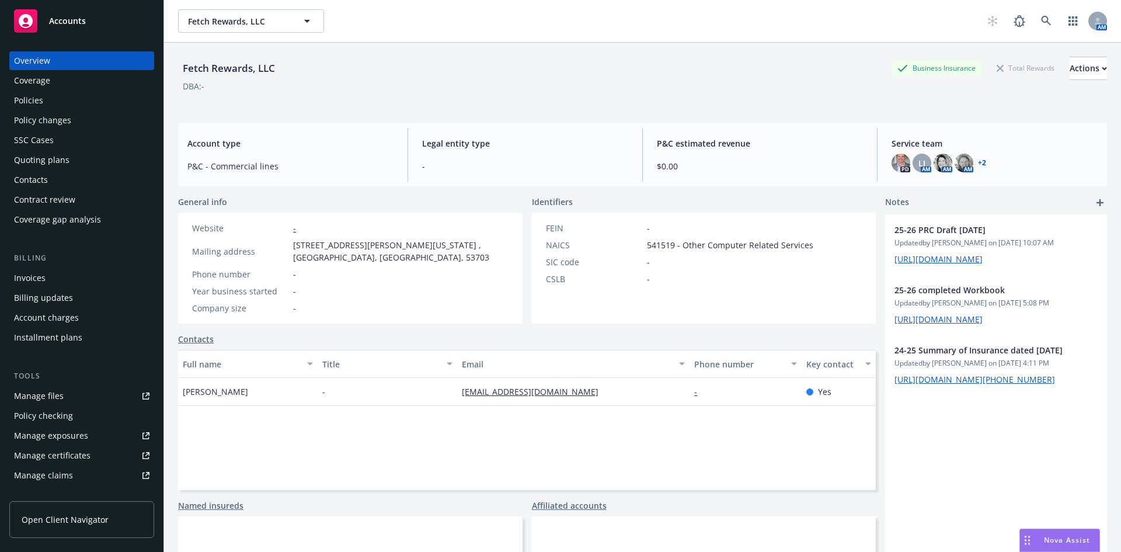  Describe the element at coordinates (82, 318) in the screenshot. I see `a: Account charges` at that location.